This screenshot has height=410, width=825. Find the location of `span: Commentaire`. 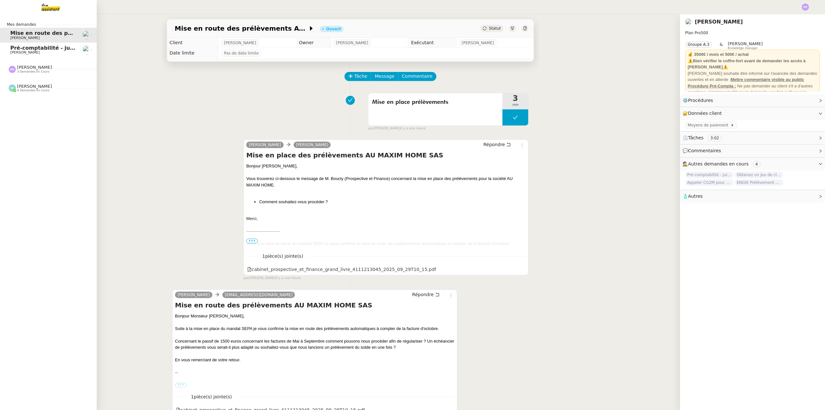

span: Commentaire is located at coordinates (417, 76).